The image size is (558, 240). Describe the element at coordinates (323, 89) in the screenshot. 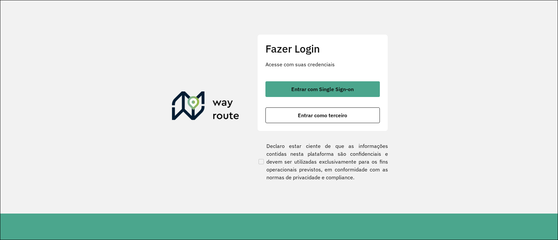

I see `span: Entrar com Single Sign-on` at that location.